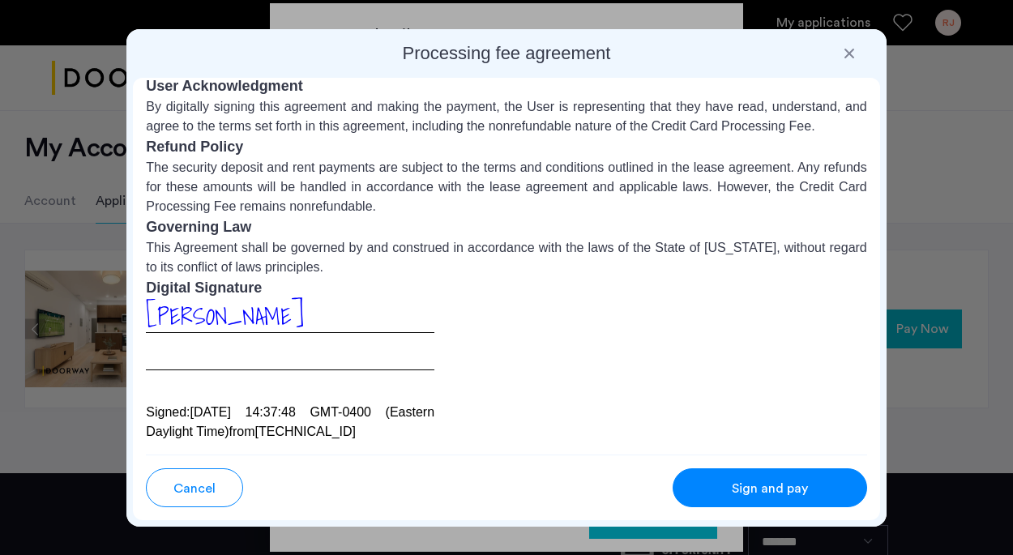 The height and width of the screenshot is (555, 1013). I want to click on span: Sign and pay, so click(770, 489).